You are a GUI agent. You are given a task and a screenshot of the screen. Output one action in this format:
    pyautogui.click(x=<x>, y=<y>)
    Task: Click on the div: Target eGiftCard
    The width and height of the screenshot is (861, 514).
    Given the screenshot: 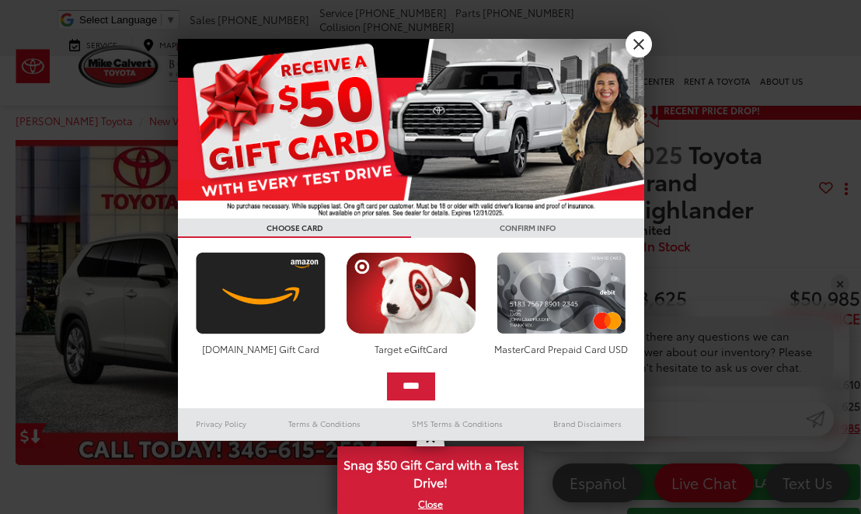 What is the action you would take?
    pyautogui.click(x=410, y=348)
    